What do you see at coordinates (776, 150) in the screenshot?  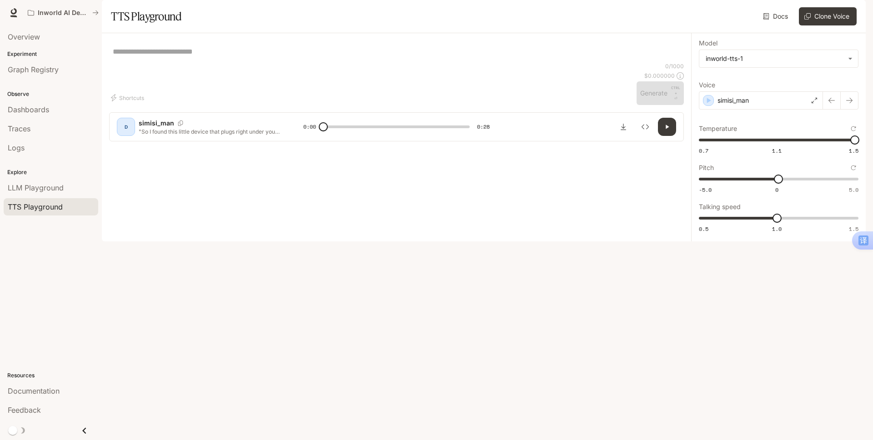 I see `span: 1.1` at bounding box center [776, 150].